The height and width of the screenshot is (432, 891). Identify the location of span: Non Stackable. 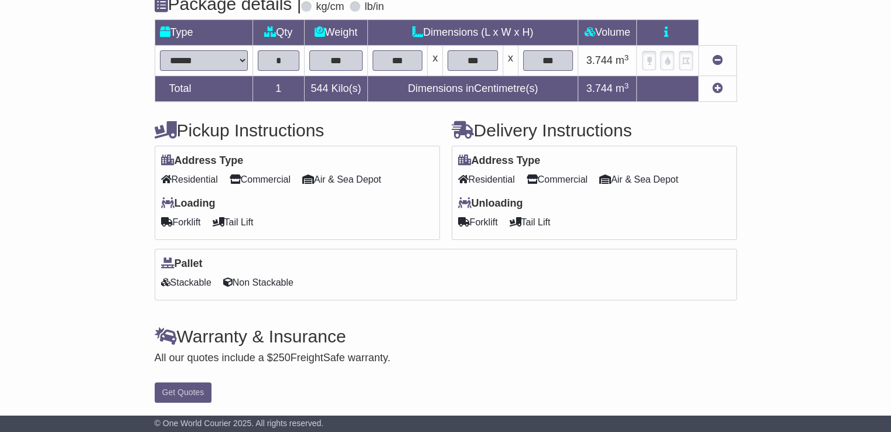
(258, 282).